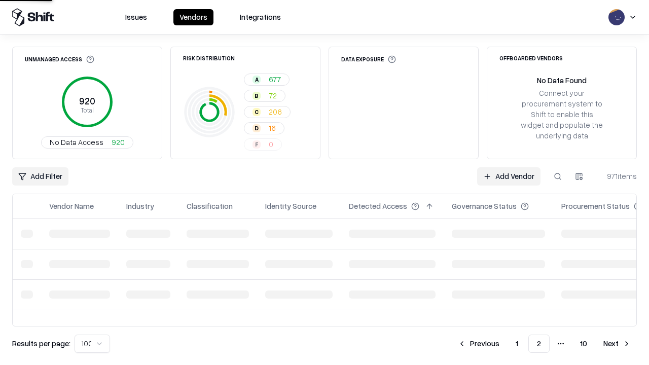 The image size is (649, 365). What do you see at coordinates (508, 176) in the screenshot?
I see `a: Add Vendor` at bounding box center [508, 176].